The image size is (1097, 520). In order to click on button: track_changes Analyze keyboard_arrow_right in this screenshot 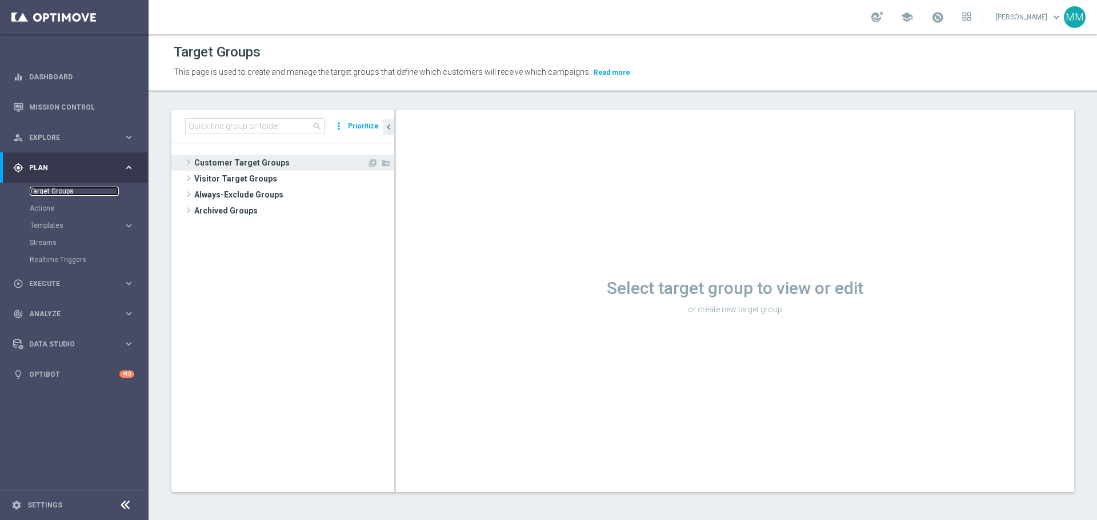, I will do `click(74, 314)`.